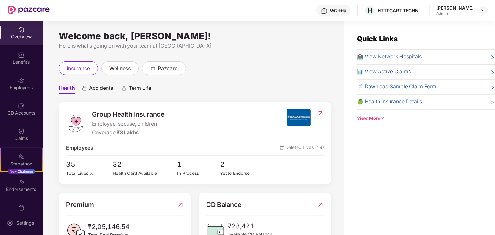 This screenshot has height=235, width=495. What do you see at coordinates (250, 226) in the screenshot?
I see `span: ₹28,421` at bounding box center [250, 226].